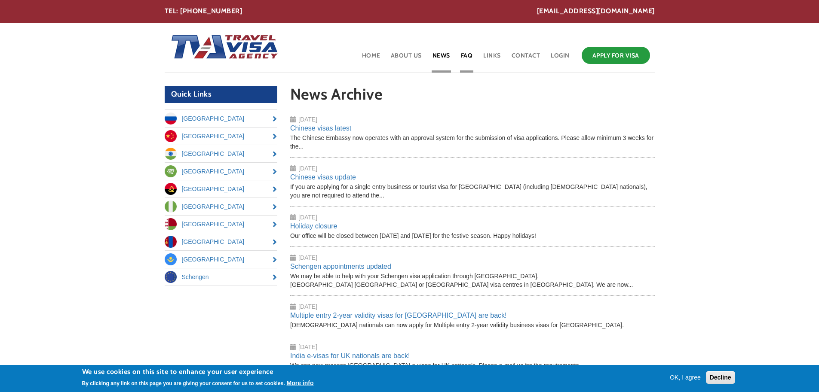 This screenshot has width=819, height=392. Describe the element at coordinates (467, 58) in the screenshot. I see `a: FAQ` at that location.